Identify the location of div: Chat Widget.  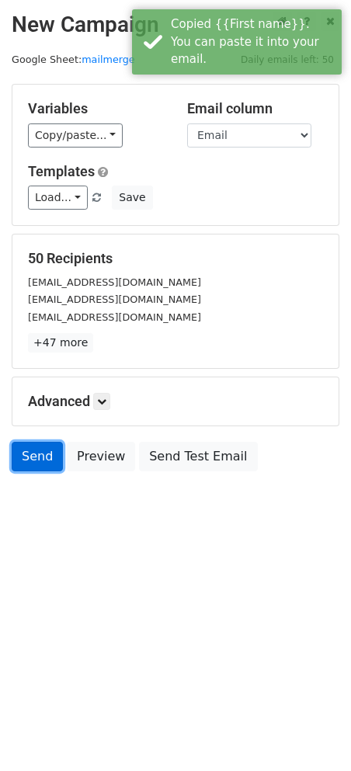
(312, 734).